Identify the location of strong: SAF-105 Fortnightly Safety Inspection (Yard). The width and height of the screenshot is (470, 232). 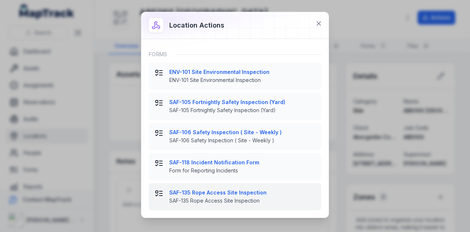
(242, 102).